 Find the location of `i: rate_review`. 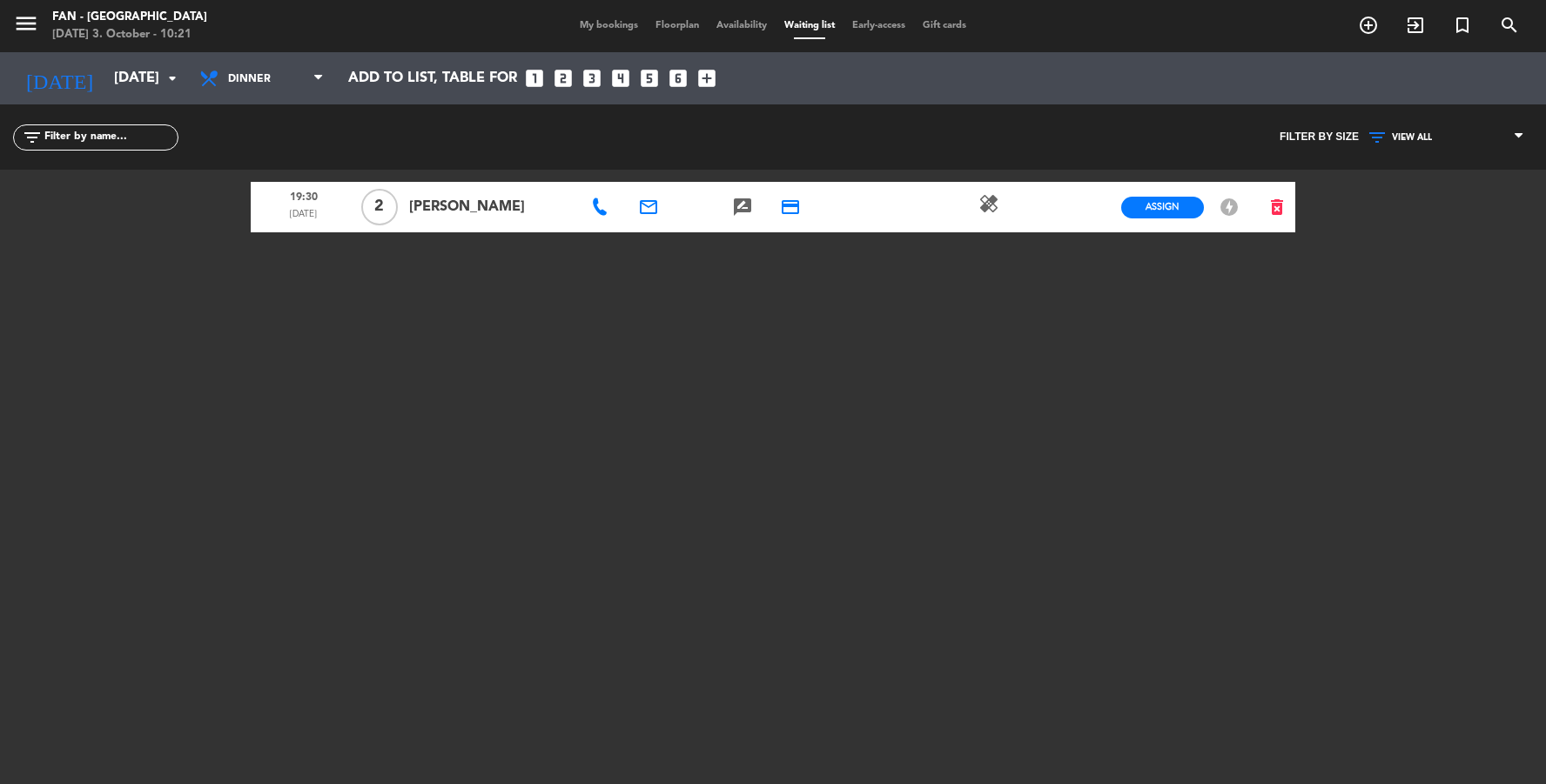

i: rate_review is located at coordinates (743, 207).